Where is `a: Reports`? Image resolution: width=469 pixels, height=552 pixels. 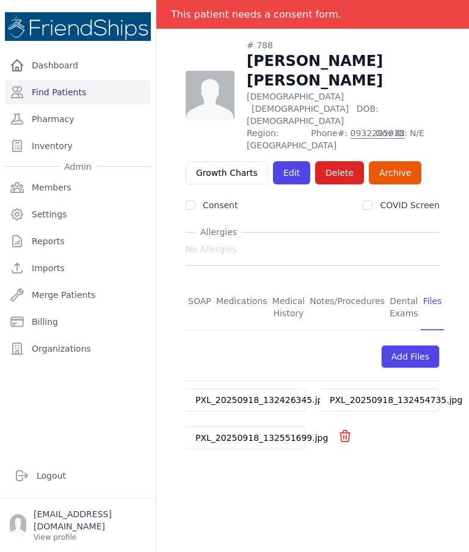
a: Reports is located at coordinates (78, 241).